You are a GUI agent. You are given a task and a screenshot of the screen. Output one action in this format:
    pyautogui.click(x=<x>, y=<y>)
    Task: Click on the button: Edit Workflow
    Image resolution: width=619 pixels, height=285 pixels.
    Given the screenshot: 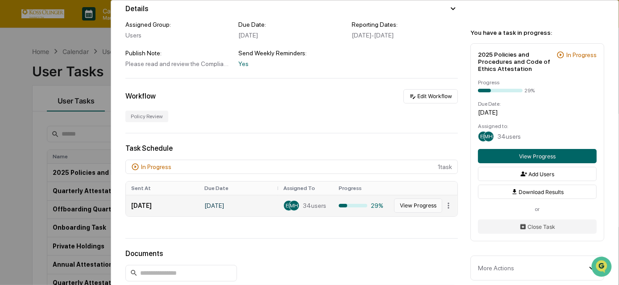 What is the action you would take?
    pyautogui.click(x=431, y=96)
    